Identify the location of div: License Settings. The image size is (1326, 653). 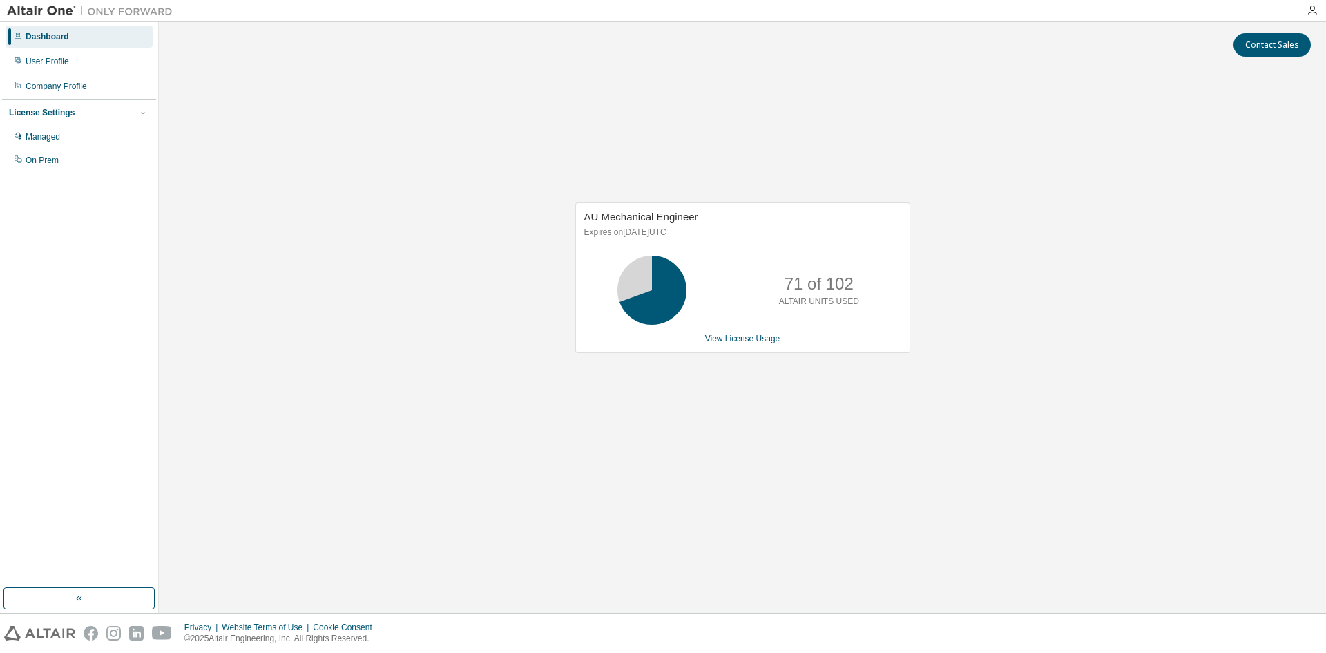
(41, 113).